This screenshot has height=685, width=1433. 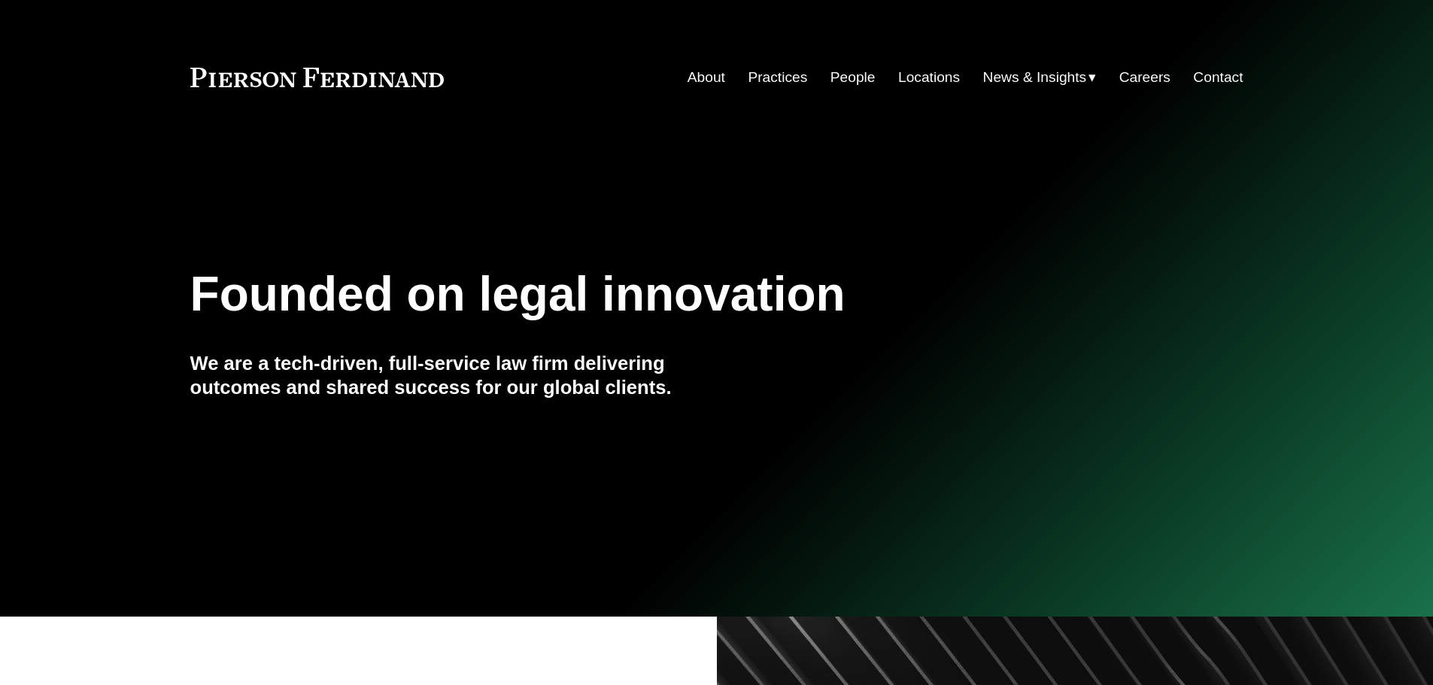 What do you see at coordinates (1039, 77) in the screenshot?
I see `a: folder dropdown` at bounding box center [1039, 77].